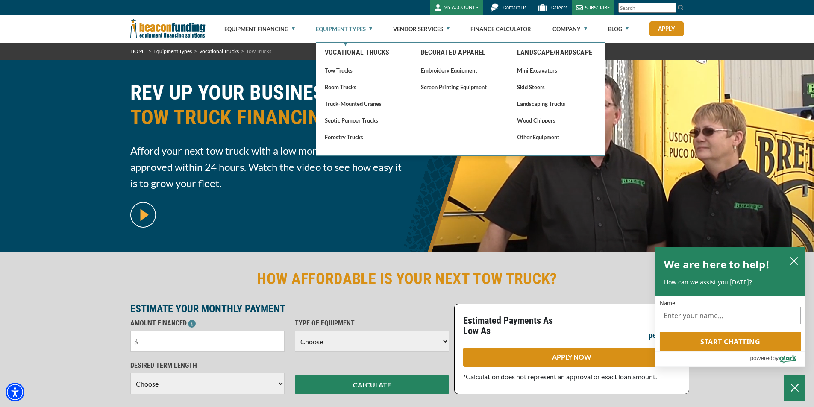 The image size is (814, 407). Describe the element at coordinates (515, 326) in the screenshot. I see `p: Estimated Payments As Low As` at that location.